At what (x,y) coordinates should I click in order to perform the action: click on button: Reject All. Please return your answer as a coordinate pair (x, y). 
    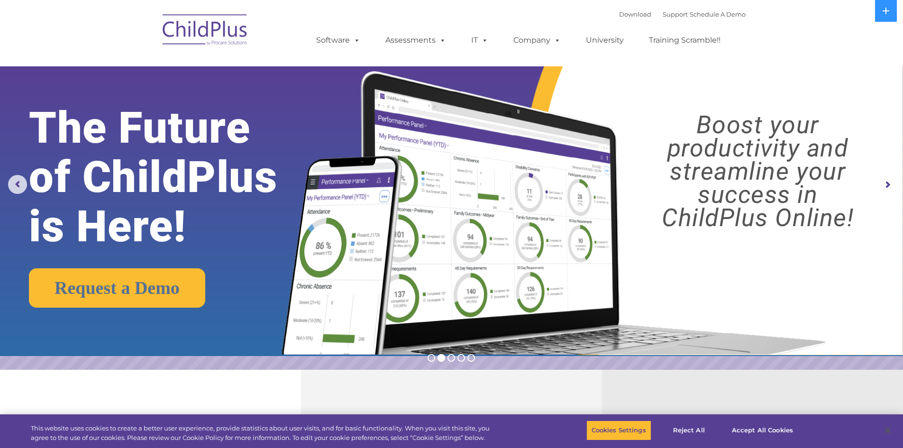
    Looking at the image, I should click on (688, 430).